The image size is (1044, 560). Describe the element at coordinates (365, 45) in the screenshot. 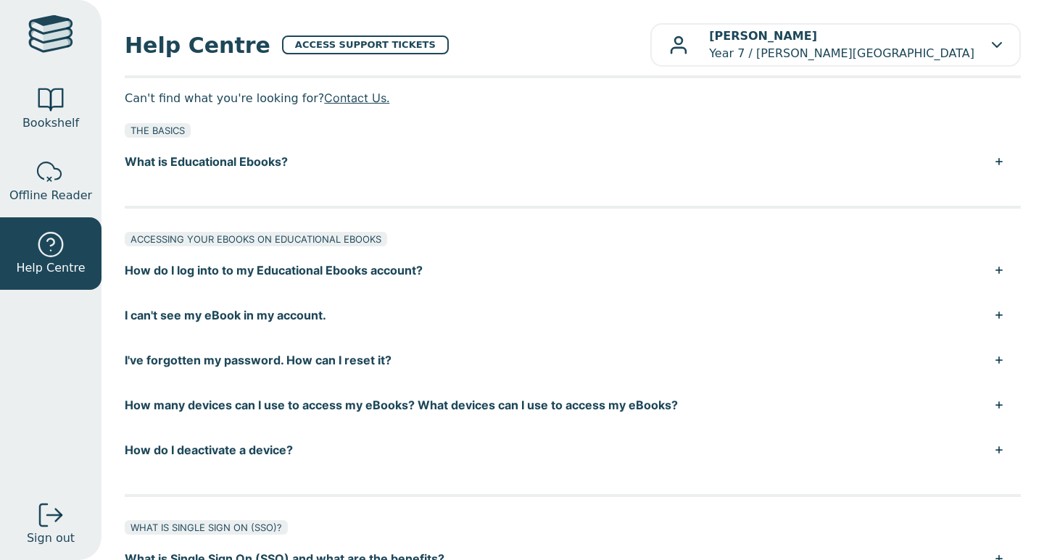

I see `a: ACCESS SUPPORT TICKETS` at that location.